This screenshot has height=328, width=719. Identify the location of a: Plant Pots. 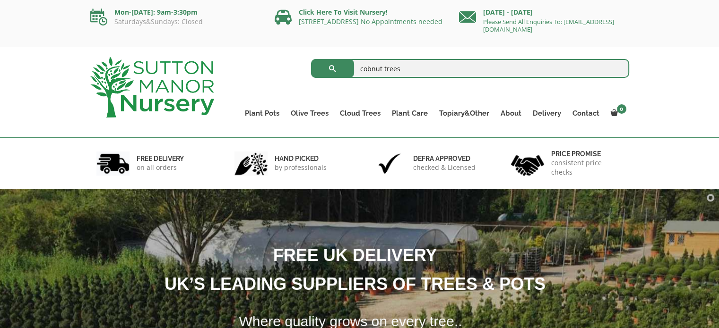
(262, 113).